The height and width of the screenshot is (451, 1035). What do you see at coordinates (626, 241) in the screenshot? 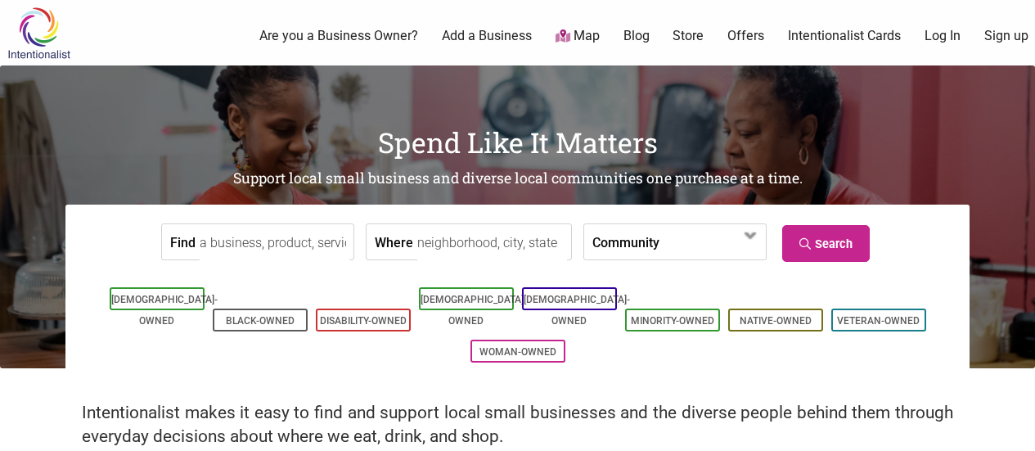
I see `label: Community` at bounding box center [626, 241].